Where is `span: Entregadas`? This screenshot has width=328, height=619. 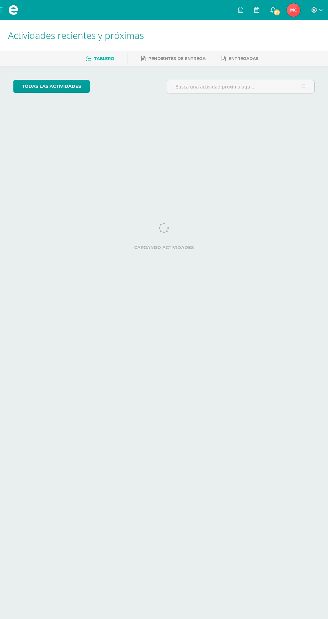
span: Entregadas is located at coordinates (244, 58).